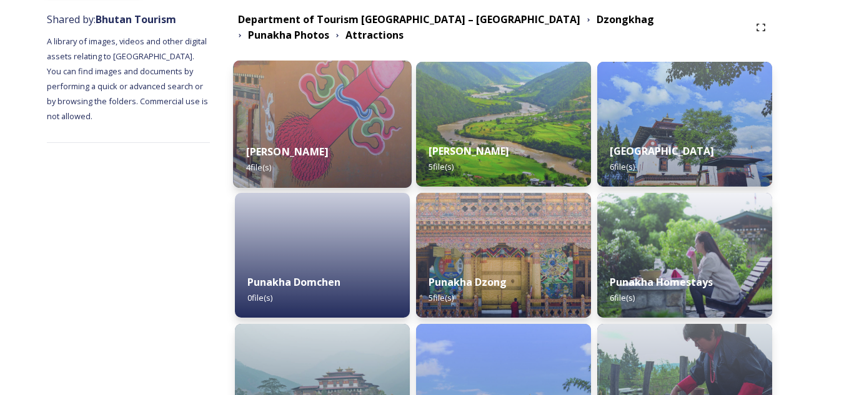  Describe the element at coordinates (625, 19) in the screenshot. I see `strong: Dzongkhag` at that location.